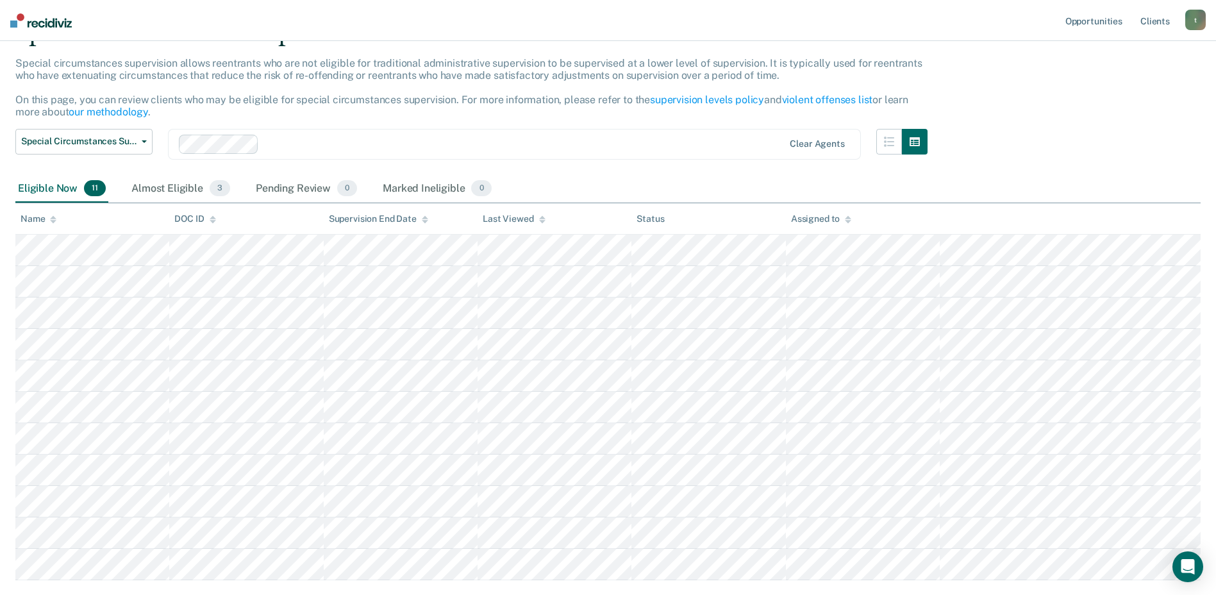 Image resolution: width=1216 pixels, height=595 pixels. What do you see at coordinates (41, 21) in the screenshot?
I see `img: Recidiviz` at bounding box center [41, 21].